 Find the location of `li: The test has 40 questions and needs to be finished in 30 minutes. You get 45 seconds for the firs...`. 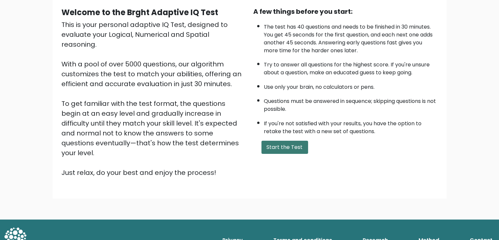

li: The test has 40 questions and needs to be finished in 30 minutes. You get 45 seconds for the firs... is located at coordinates (351, 37).